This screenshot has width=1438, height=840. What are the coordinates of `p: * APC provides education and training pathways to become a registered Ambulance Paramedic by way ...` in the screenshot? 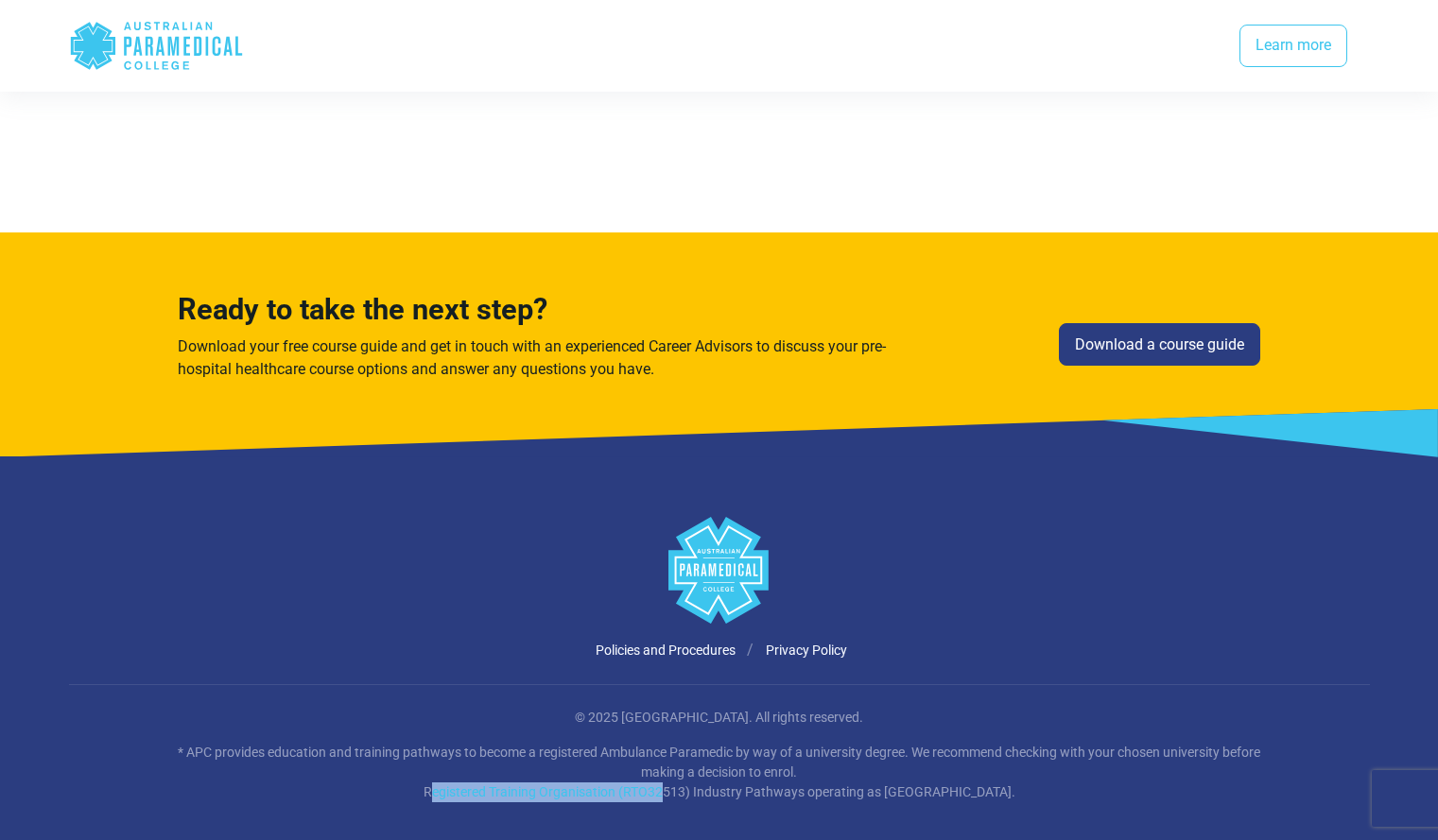 It's located at (719, 772).